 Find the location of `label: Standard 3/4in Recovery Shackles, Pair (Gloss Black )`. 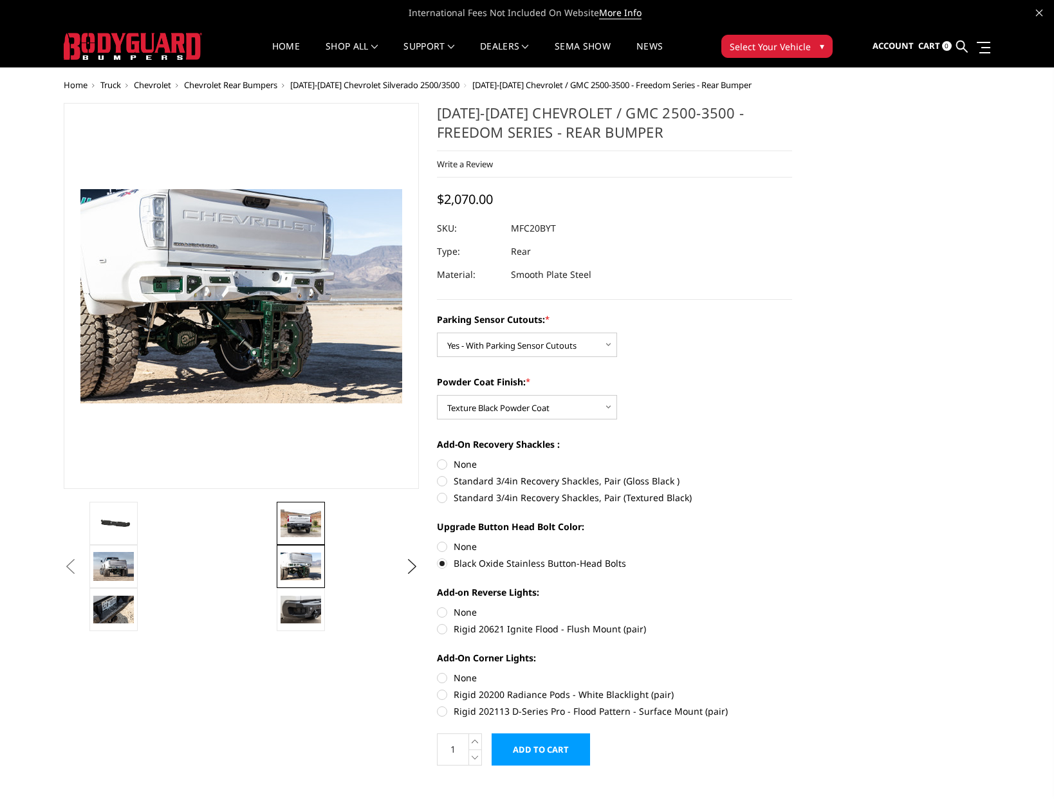

label: Standard 3/4in Recovery Shackles, Pair (Gloss Black ) is located at coordinates (614, 481).